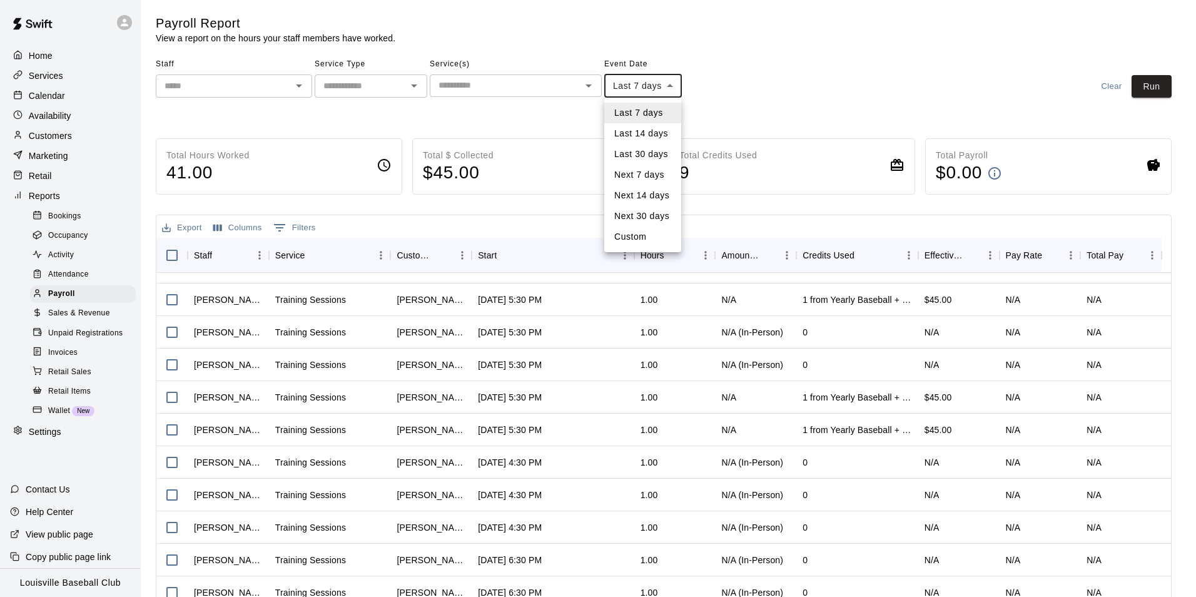  What do you see at coordinates (642, 236) in the screenshot?
I see `li: Custom` at bounding box center [642, 236].